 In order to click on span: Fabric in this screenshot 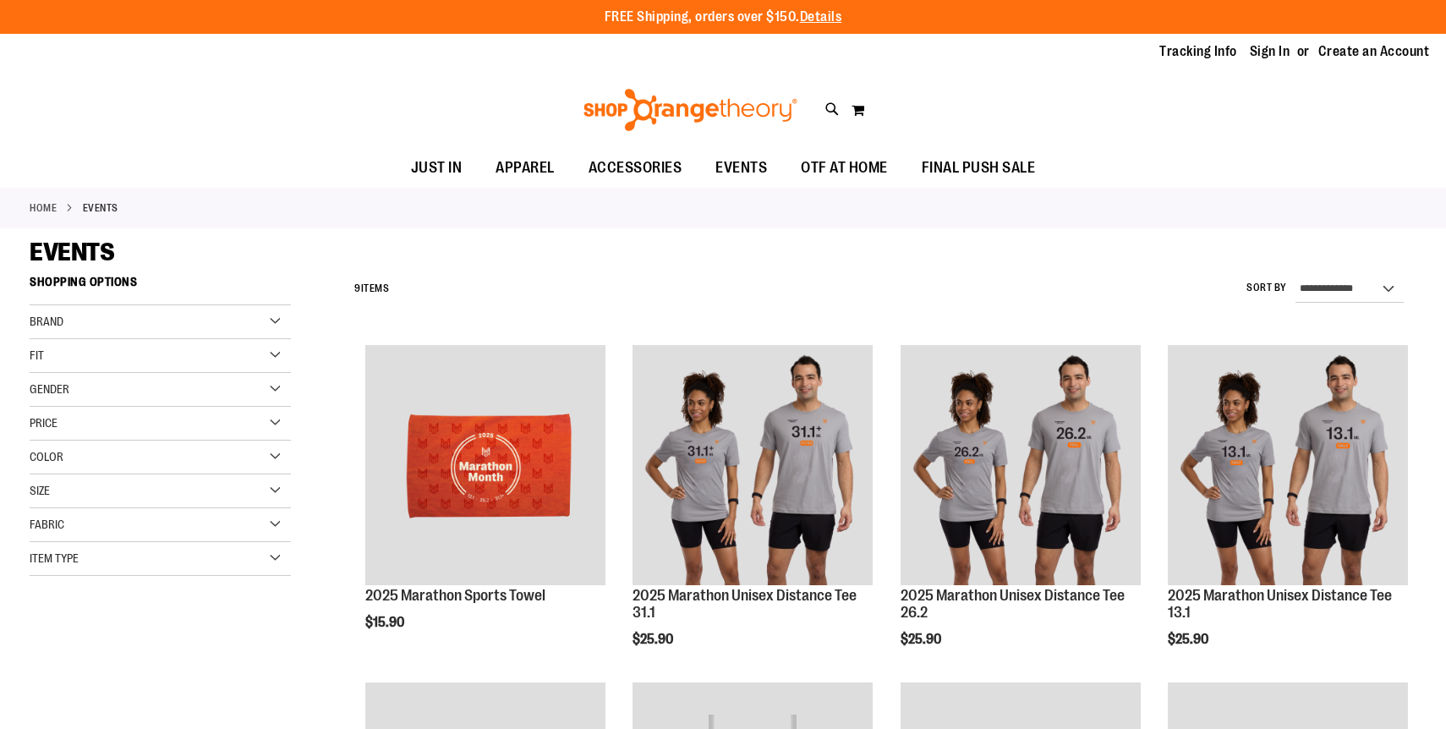, I will do `click(47, 524)`.